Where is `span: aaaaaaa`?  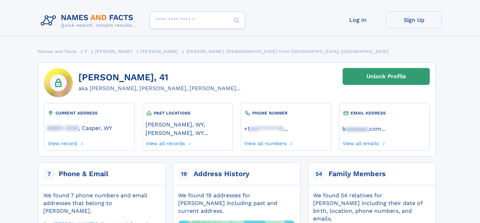
span: aaaaaaa is located at coordinates (357, 128).